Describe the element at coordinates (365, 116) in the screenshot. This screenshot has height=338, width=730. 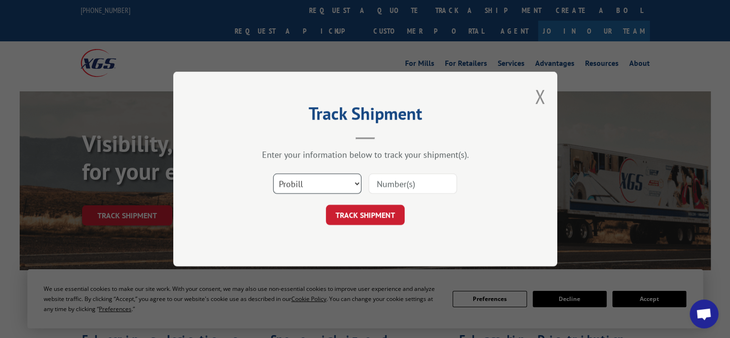
I see `h2: Track Shipment` at that location.